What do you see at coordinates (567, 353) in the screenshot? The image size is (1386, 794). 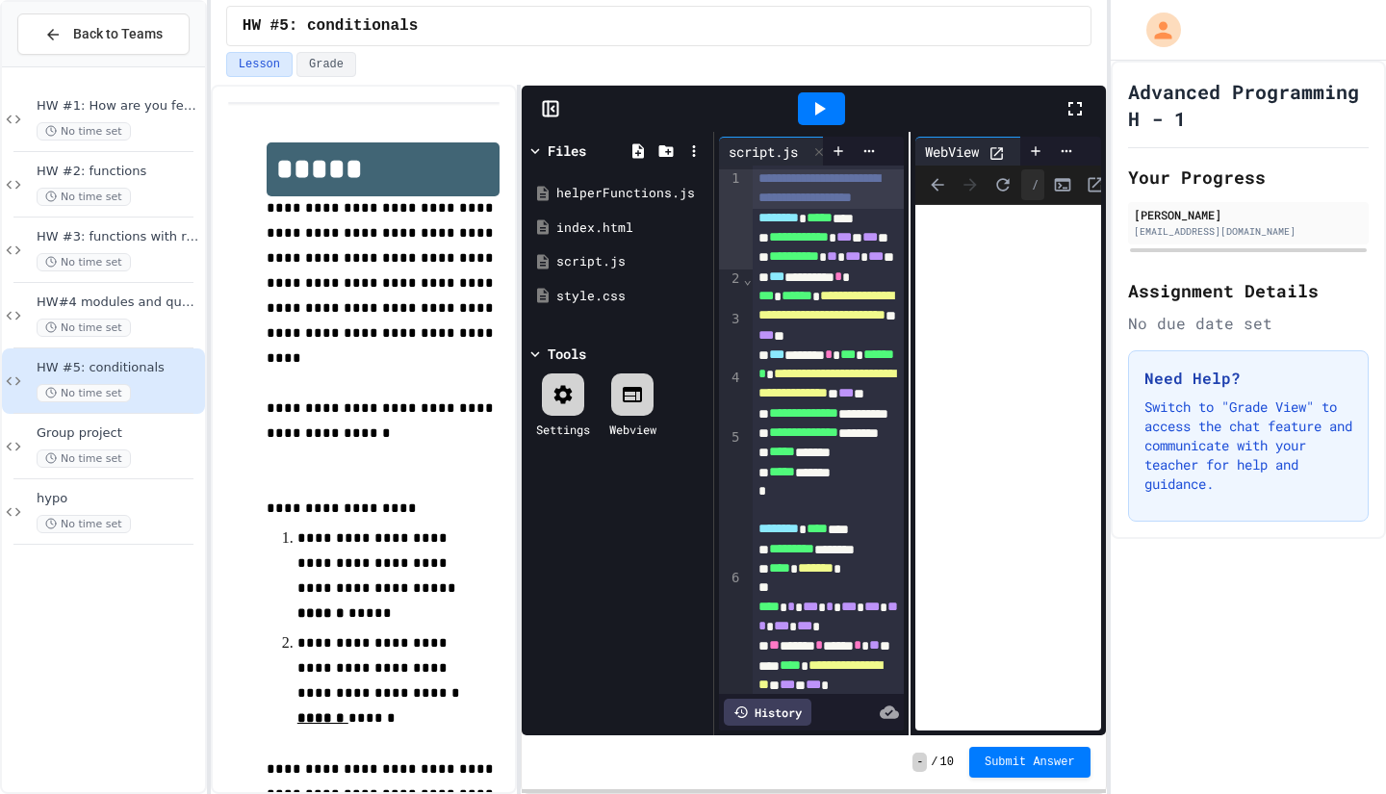 I see `div: Tools` at bounding box center [567, 353].